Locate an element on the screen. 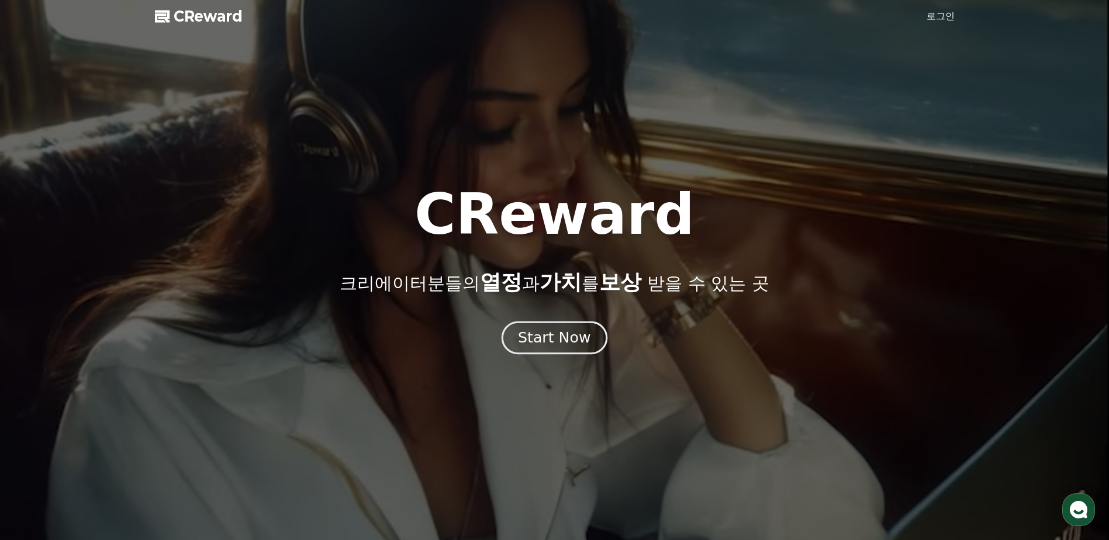  a: 로그인 is located at coordinates (941, 16).